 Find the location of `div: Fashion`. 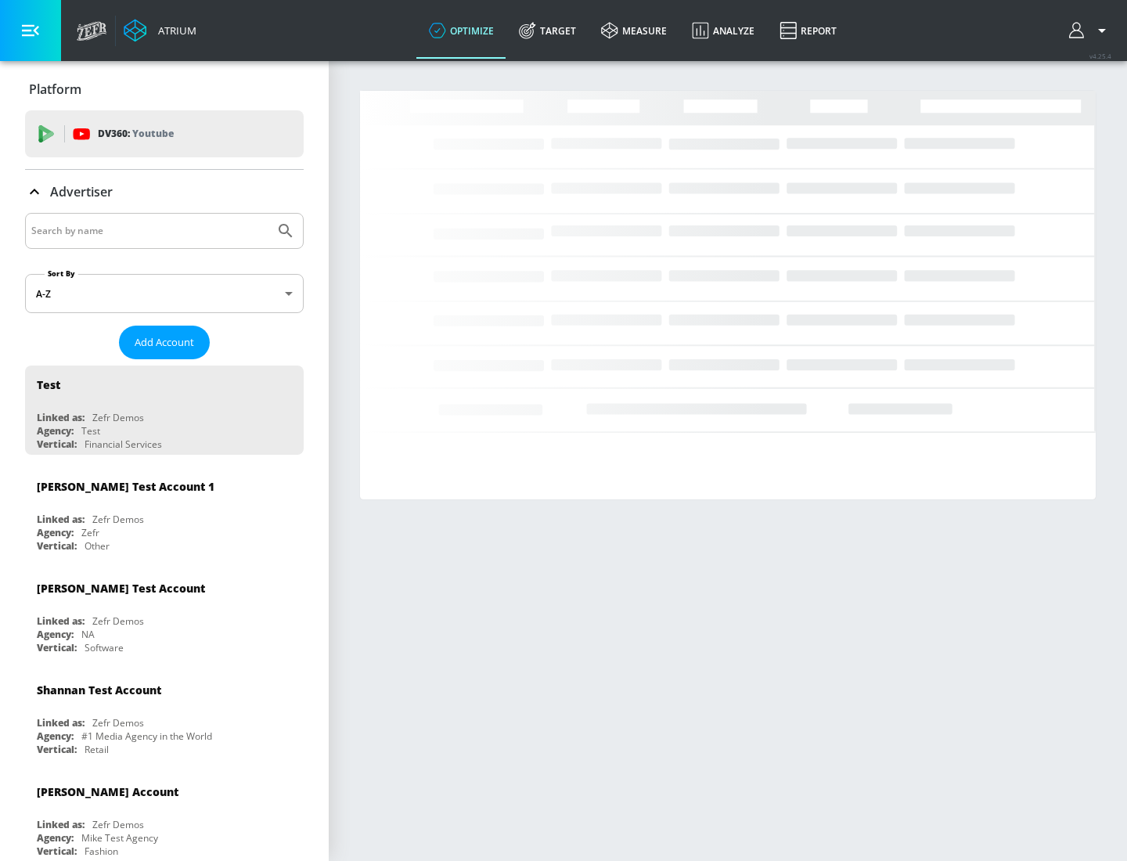

div: Fashion is located at coordinates (101, 850).